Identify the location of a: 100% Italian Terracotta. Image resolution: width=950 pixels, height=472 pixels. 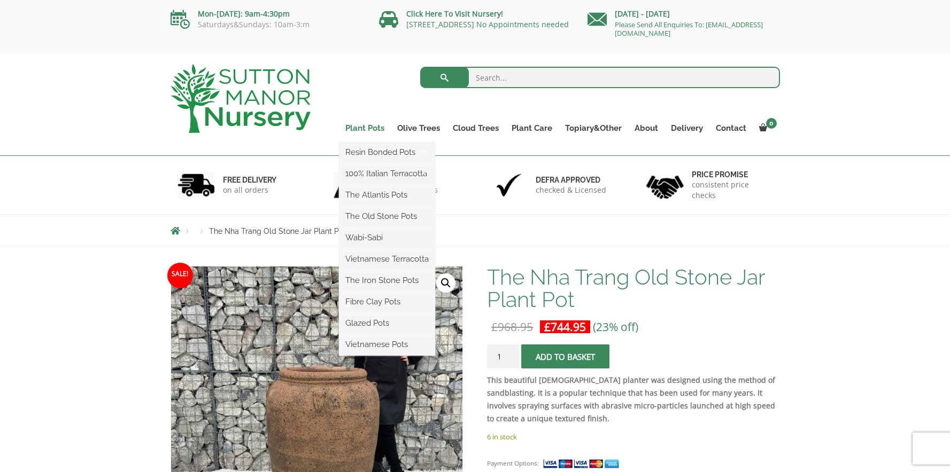
(387, 174).